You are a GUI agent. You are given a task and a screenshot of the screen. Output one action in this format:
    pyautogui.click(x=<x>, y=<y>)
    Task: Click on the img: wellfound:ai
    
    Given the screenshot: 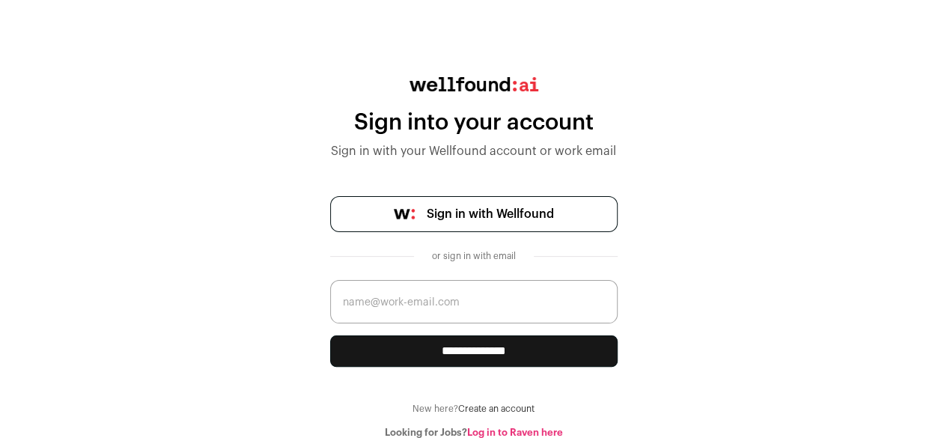 What is the action you would take?
    pyautogui.click(x=474, y=84)
    